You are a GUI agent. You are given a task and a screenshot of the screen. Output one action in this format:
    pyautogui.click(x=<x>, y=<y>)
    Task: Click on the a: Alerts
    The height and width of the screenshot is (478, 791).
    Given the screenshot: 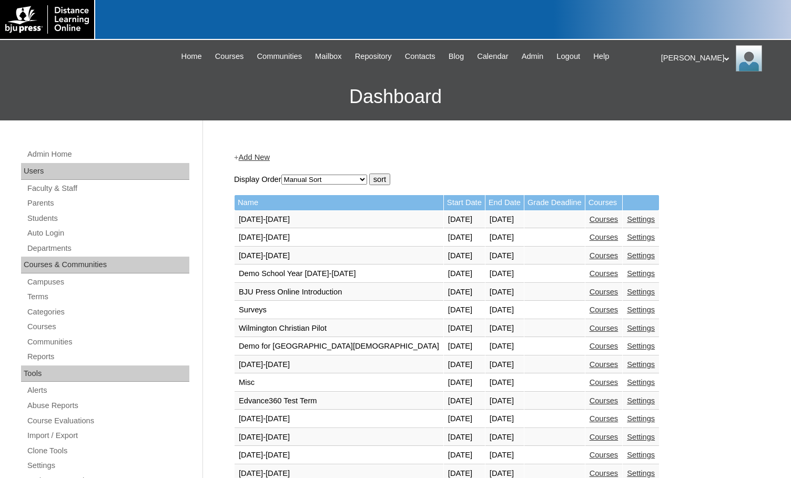 What is the action you would take?
    pyautogui.click(x=108, y=390)
    